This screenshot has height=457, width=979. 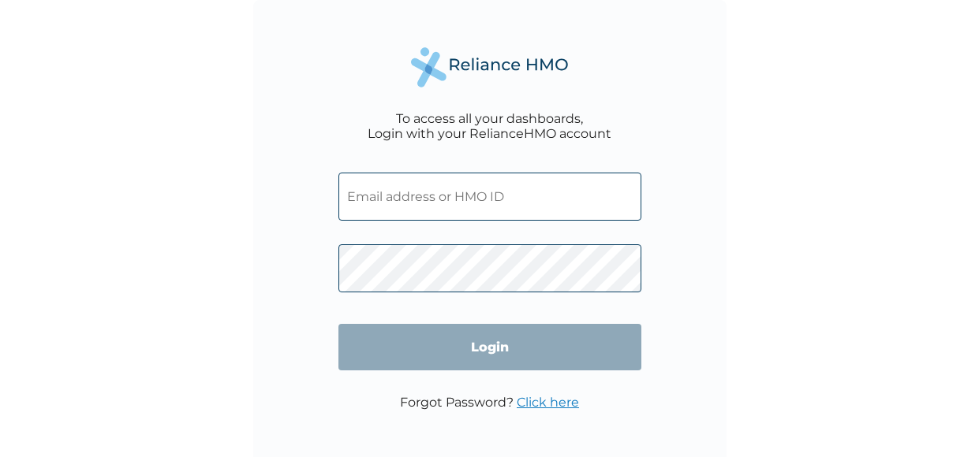 I want to click on p: Forgot Password?, so click(x=489, y=402).